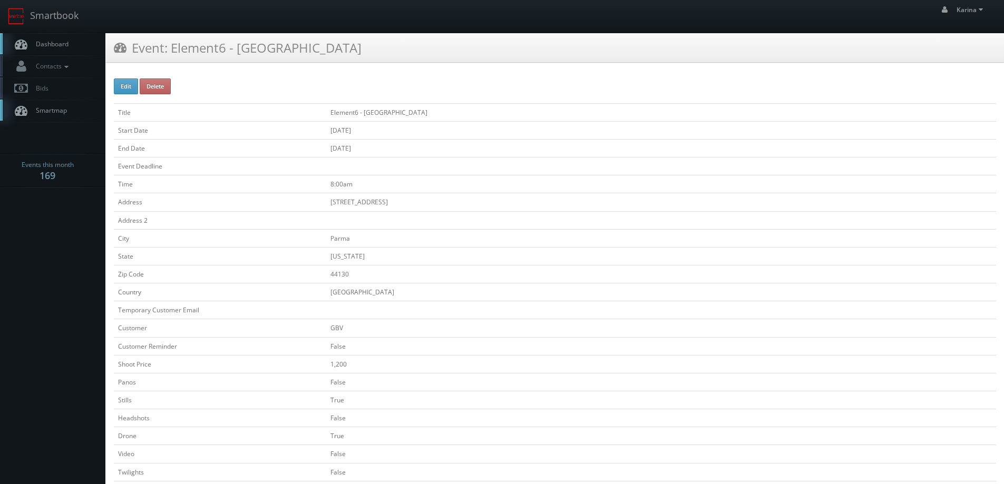 The height and width of the screenshot is (484, 1004). I want to click on button: Delete, so click(155, 86).